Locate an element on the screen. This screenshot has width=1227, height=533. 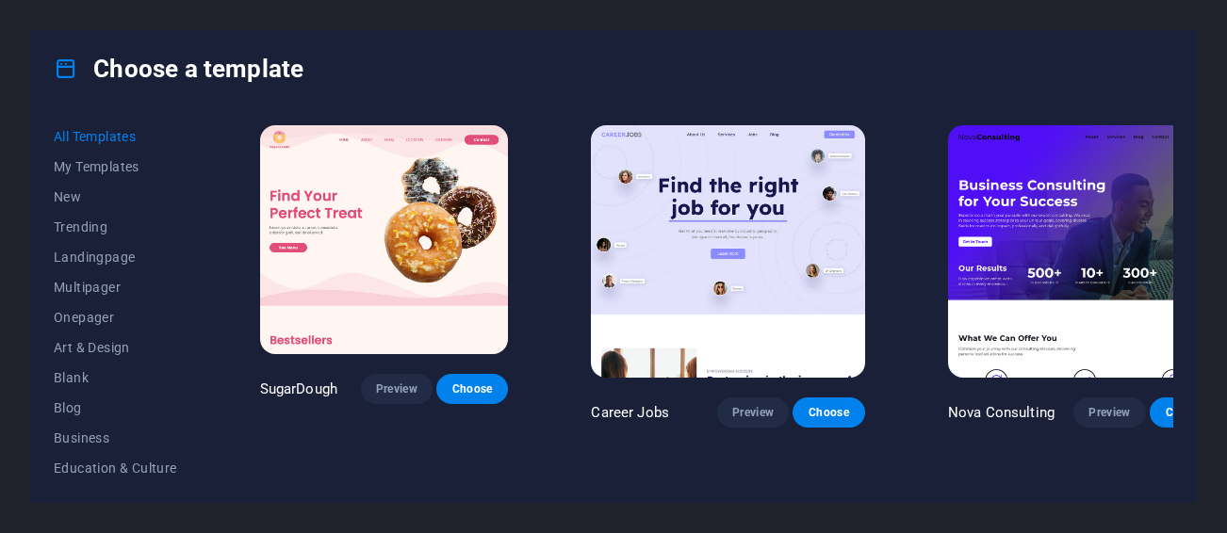
img: Career Jobs is located at coordinates (727, 252).